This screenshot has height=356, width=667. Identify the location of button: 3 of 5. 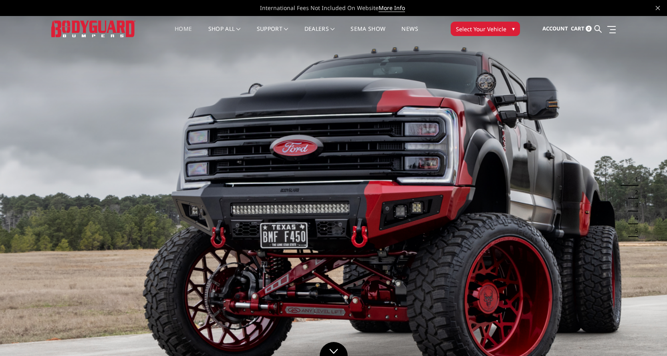
(634, 205).